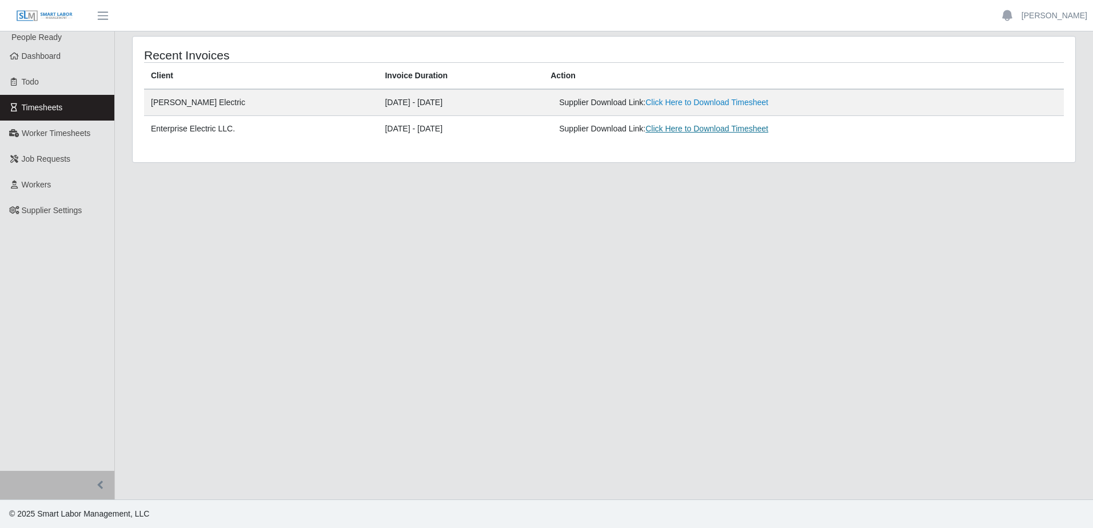 The image size is (1093, 528). What do you see at coordinates (46, 159) in the screenshot?
I see `span: Job Requests` at bounding box center [46, 159].